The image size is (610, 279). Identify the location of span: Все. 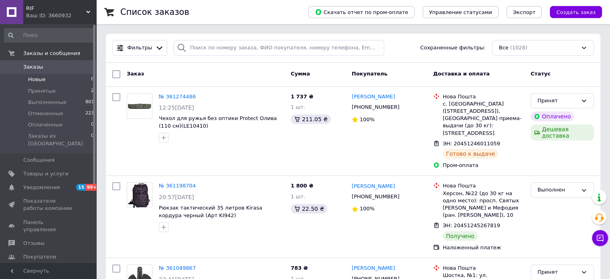
(504, 48).